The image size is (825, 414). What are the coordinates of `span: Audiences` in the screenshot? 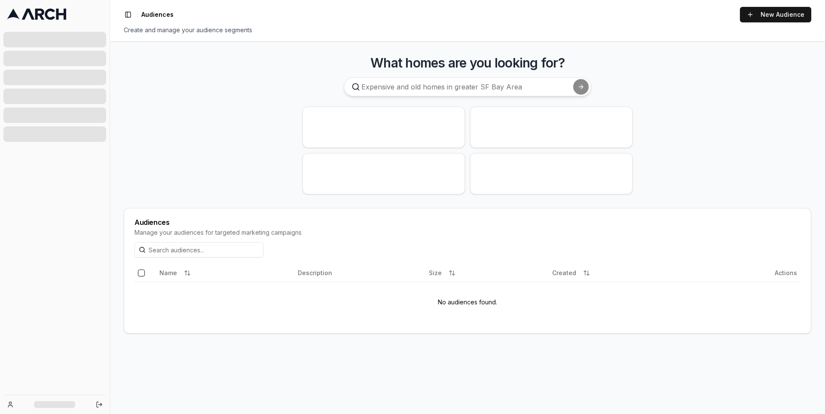 It's located at (157, 15).